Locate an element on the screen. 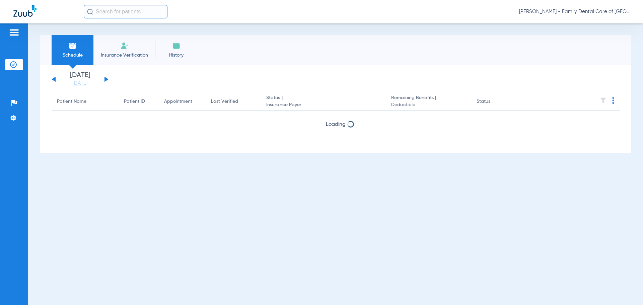  img: History is located at coordinates (176, 46).